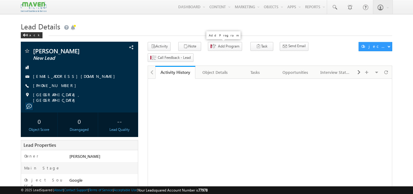  Describe the element at coordinates (58, 189) in the screenshot. I see `a: About` at that location.